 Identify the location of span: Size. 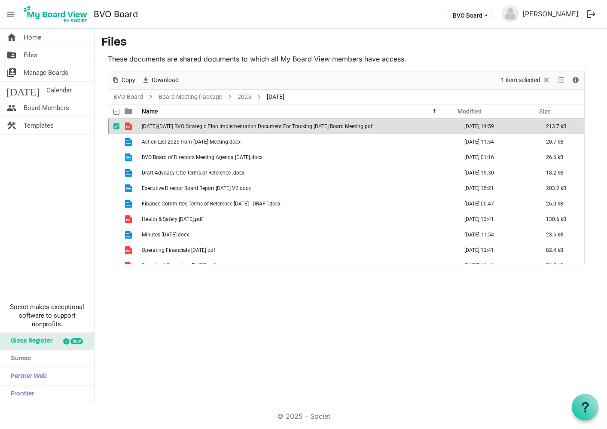
(545, 111).